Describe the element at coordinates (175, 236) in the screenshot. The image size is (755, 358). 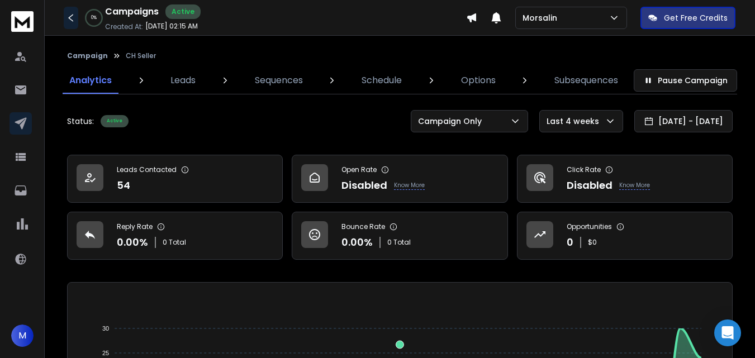
I see `a: Reply Rate0.00%0 Total` at that location.